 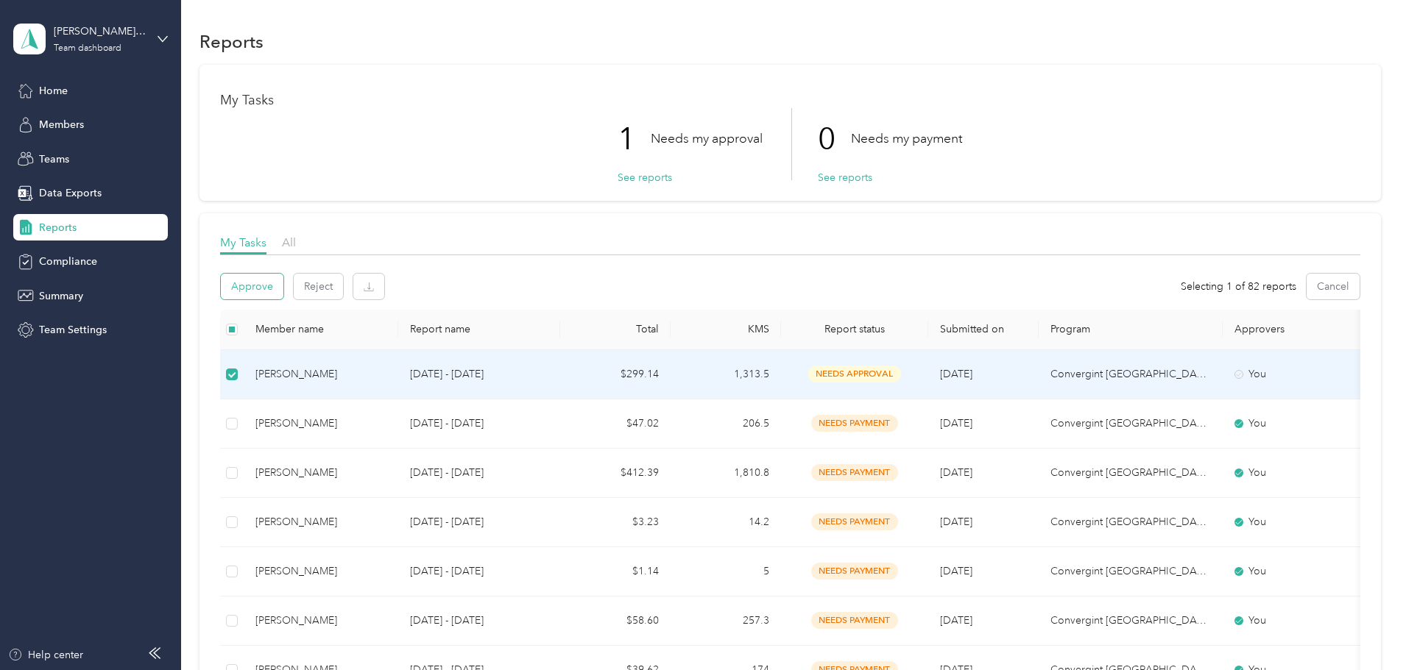 I want to click on button: Cancel, so click(x=1333, y=286).